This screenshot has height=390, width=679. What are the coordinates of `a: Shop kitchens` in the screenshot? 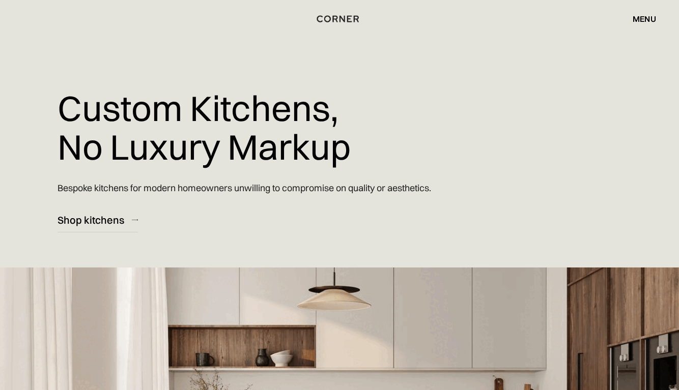 It's located at (98, 220).